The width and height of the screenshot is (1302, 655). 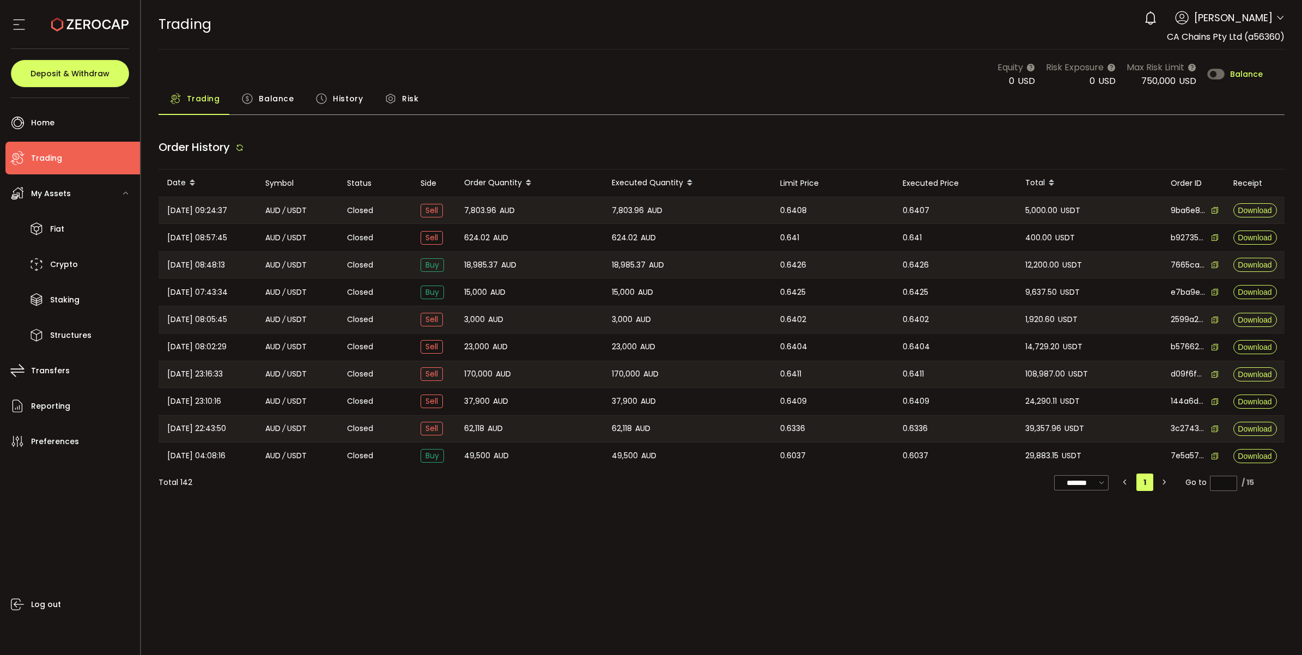 I want to click on div: / 15, so click(x=1247, y=482).